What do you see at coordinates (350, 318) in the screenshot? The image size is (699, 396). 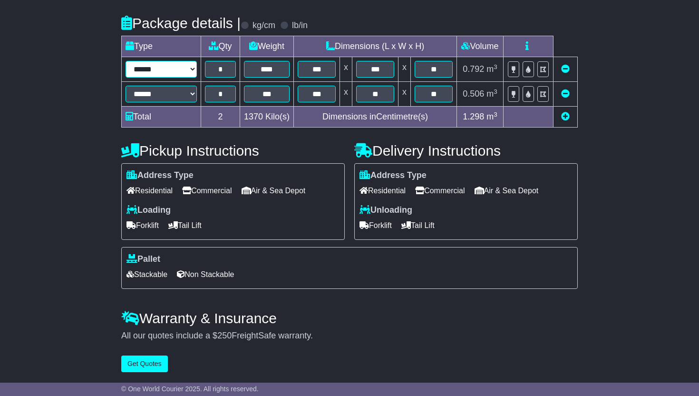 I see `h4: Warranty & Insurance` at bounding box center [350, 318].